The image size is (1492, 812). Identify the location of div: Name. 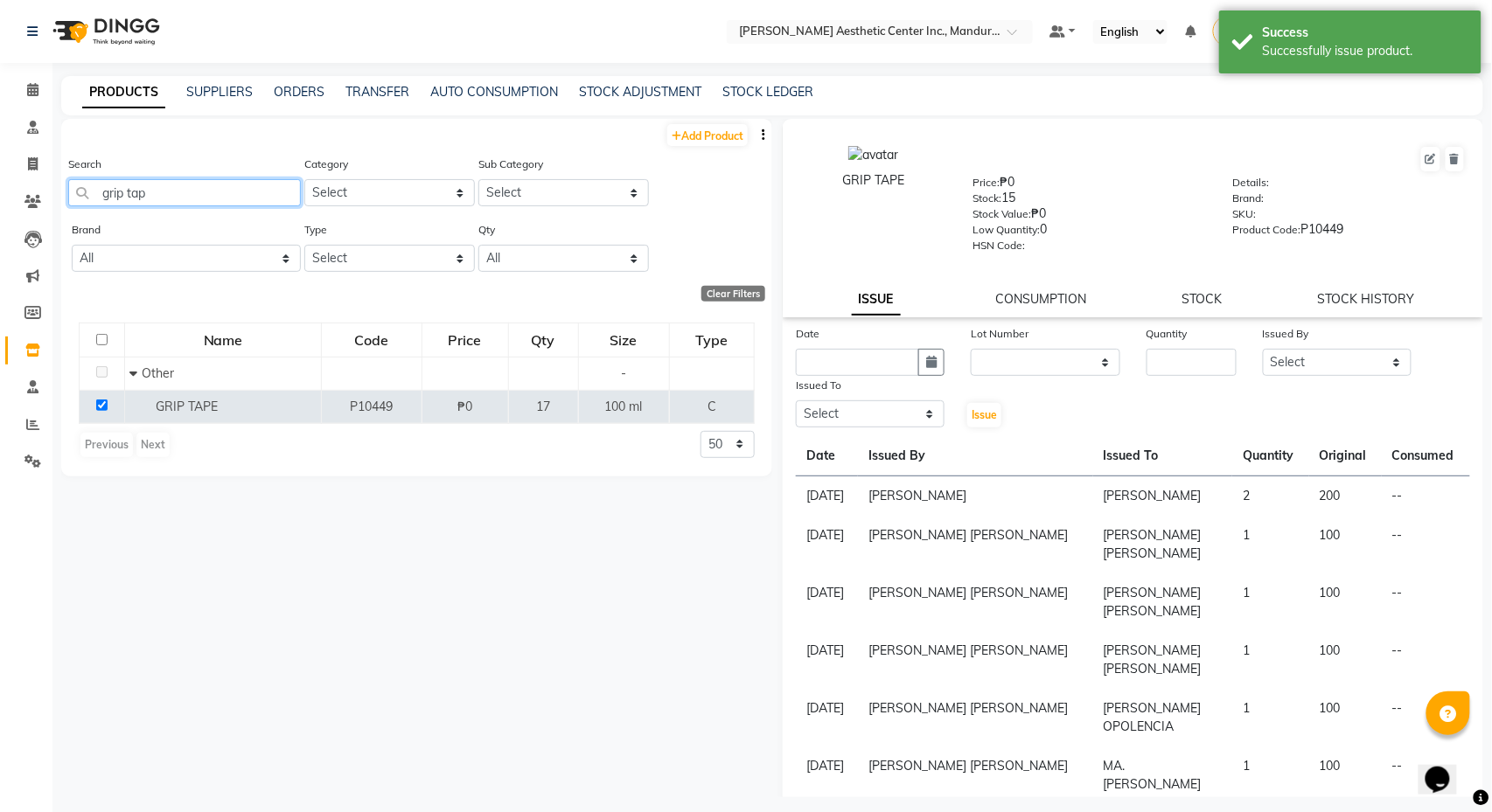
(223, 340).